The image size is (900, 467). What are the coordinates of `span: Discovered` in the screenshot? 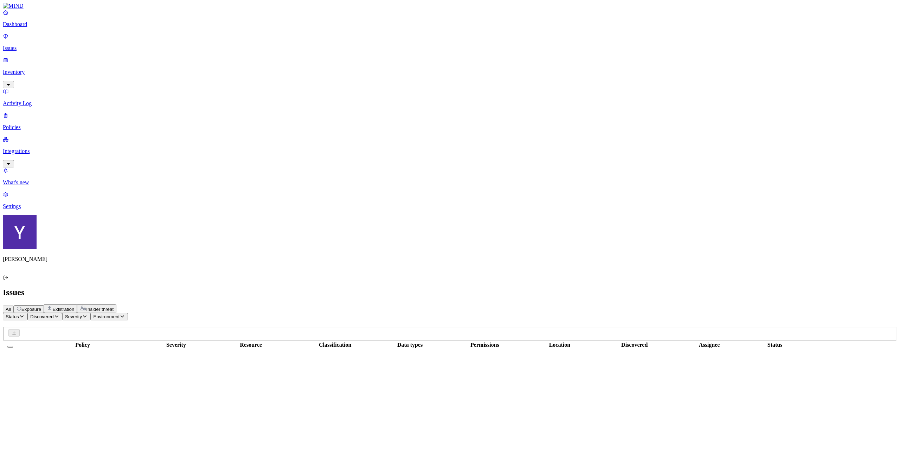 It's located at (42, 316).